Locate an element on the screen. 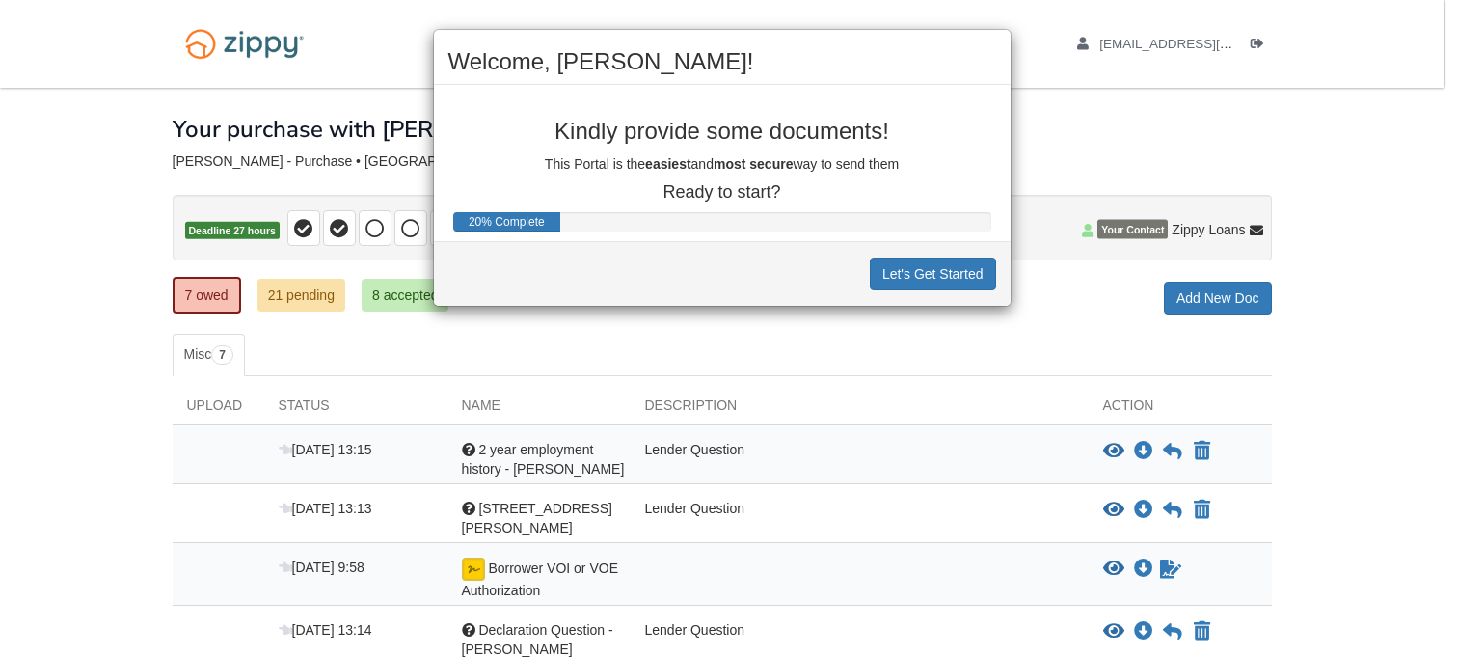 The image size is (1458, 657). div: Progress Bar is located at coordinates (507, 222).